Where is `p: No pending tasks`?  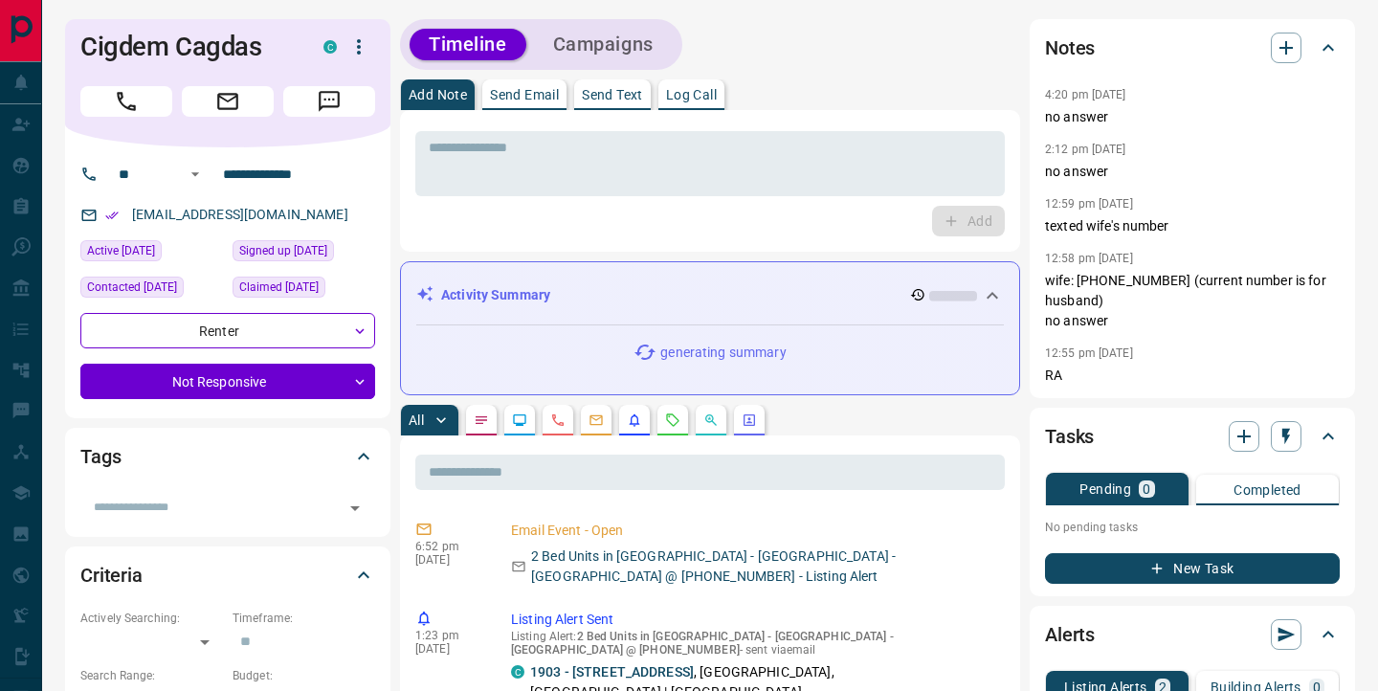 p: No pending tasks is located at coordinates (1192, 527).